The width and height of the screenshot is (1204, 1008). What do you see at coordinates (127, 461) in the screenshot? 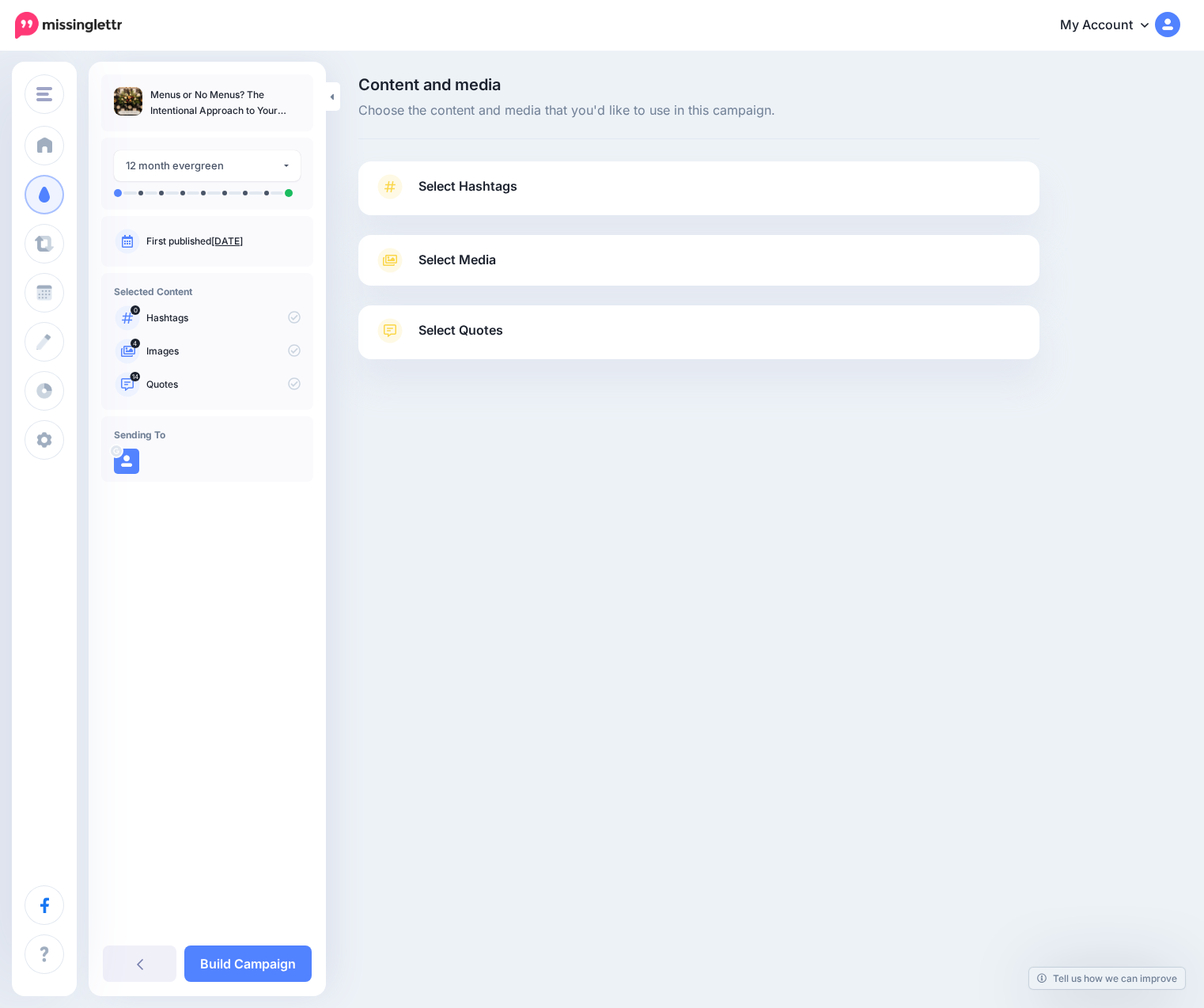
I see `img: user_default_image.png` at bounding box center [127, 461].